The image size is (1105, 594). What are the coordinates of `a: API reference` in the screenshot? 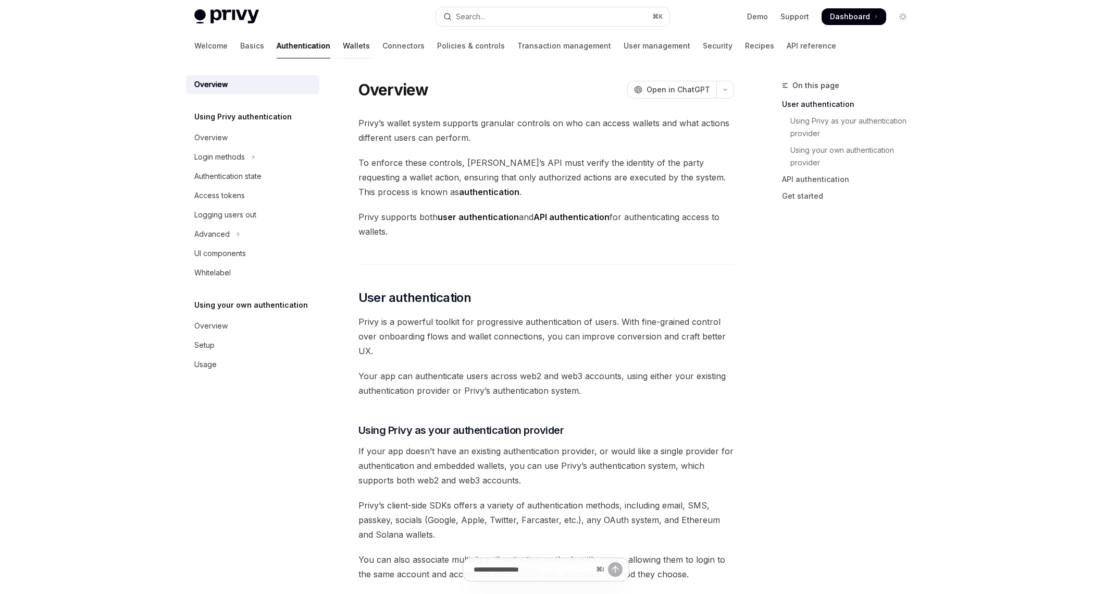 It's located at (812, 46).